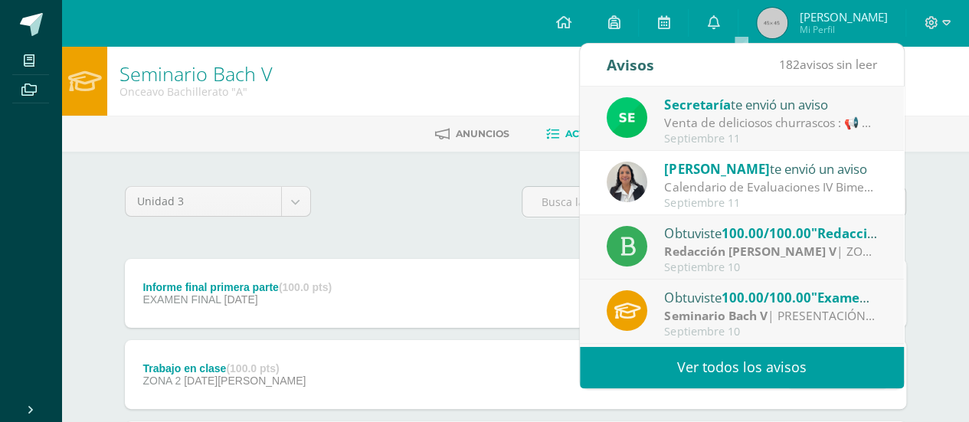 The width and height of the screenshot is (969, 422). Describe the element at coordinates (224, 368) in the screenshot. I see `div: Trabajo en clase` at that location.